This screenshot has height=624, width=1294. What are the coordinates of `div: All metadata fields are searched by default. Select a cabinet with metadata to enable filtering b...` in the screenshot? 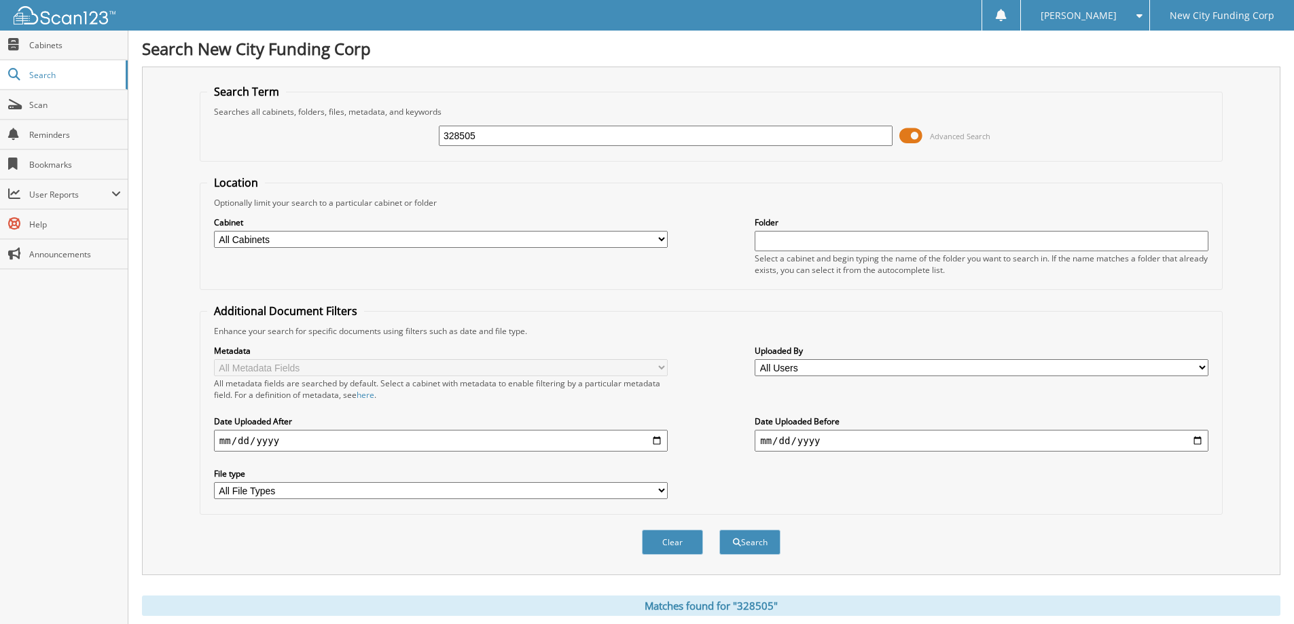 It's located at (441, 389).